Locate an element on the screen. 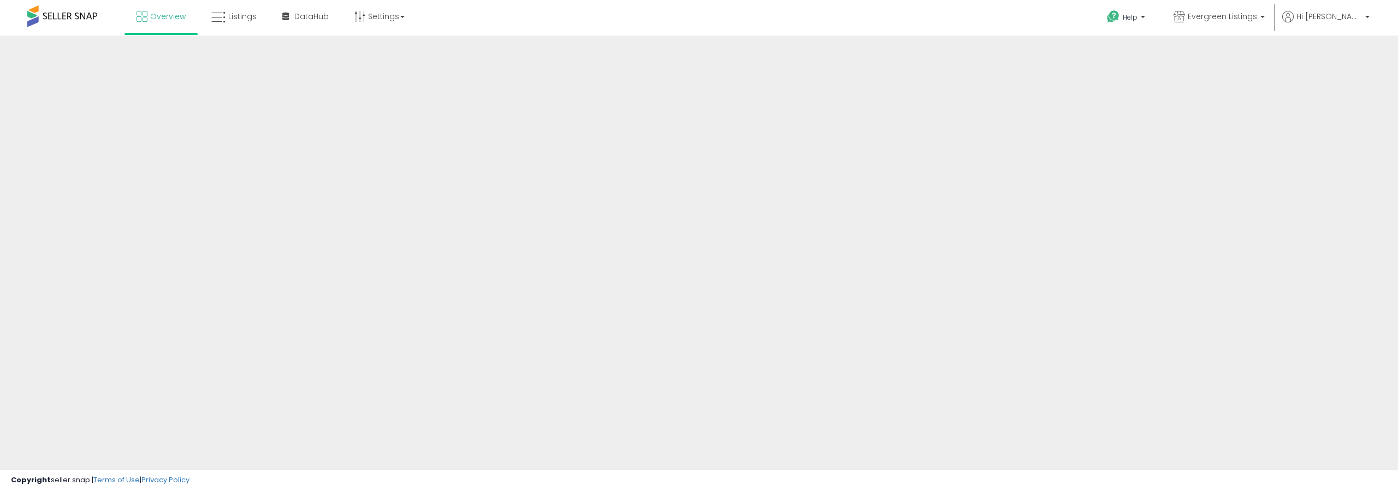 This screenshot has width=1398, height=491. div: seller snap | | is located at coordinates (100, 480).